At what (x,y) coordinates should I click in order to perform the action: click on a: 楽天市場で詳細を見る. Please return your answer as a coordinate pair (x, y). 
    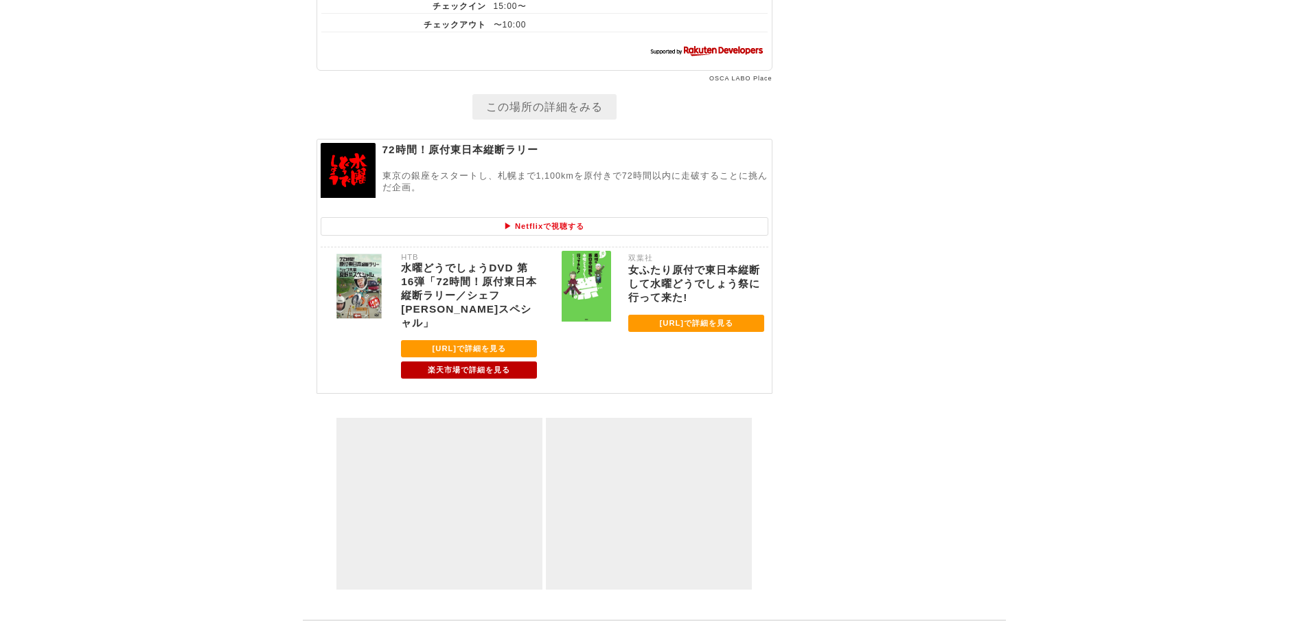
    Looking at the image, I should click on (469, 369).